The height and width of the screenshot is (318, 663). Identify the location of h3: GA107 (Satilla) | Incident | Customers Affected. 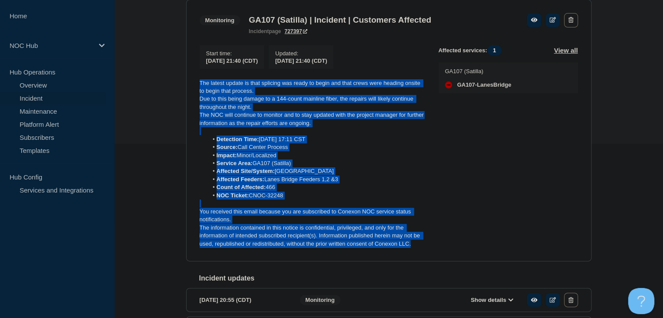
(340, 20).